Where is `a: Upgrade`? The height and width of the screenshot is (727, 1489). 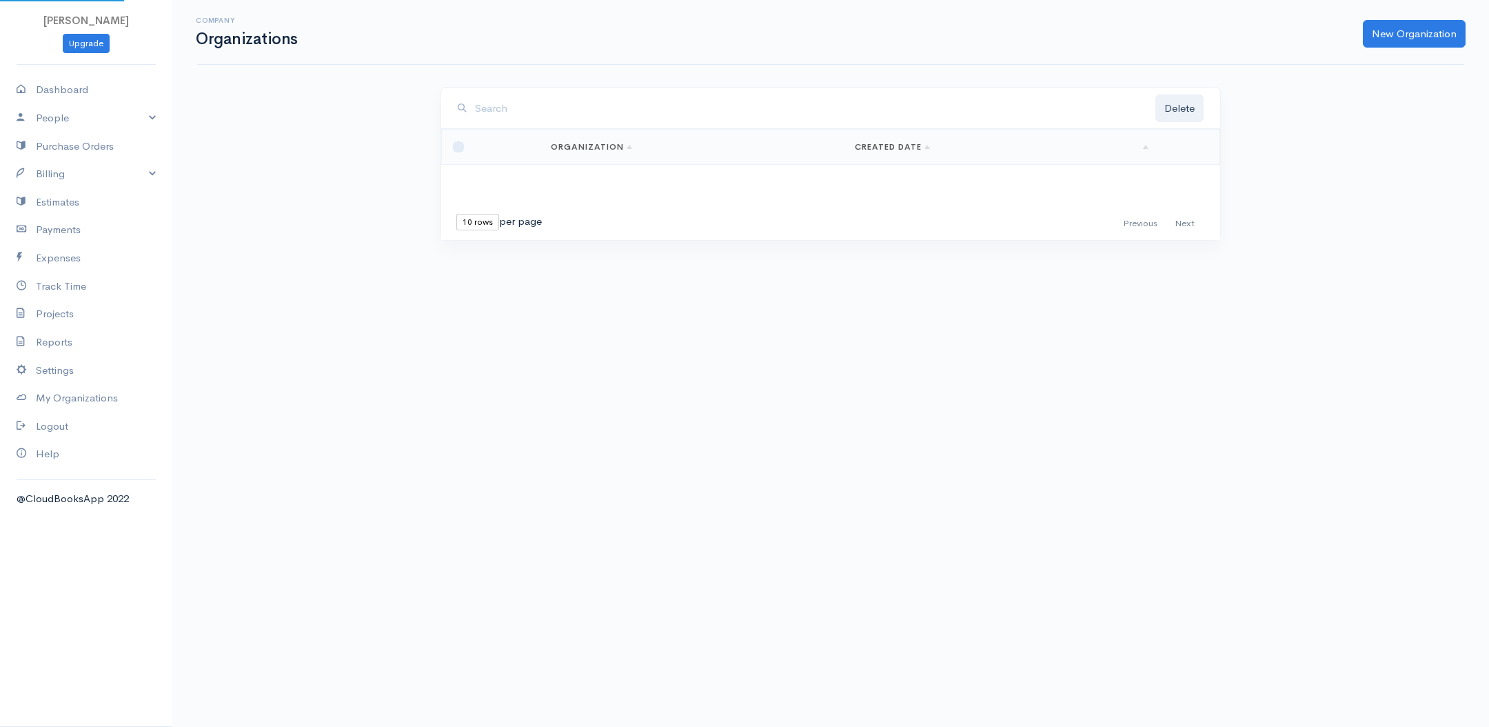
a: Upgrade is located at coordinates (86, 43).